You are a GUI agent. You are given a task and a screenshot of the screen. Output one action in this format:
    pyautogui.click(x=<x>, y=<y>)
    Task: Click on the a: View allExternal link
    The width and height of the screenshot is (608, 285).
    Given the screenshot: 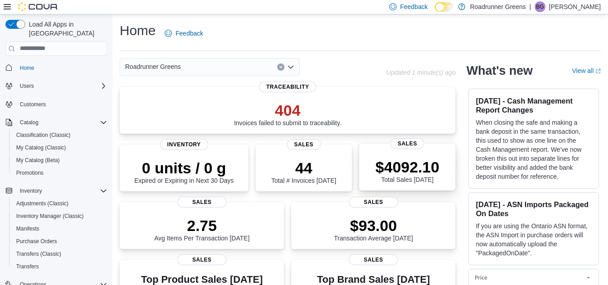 What is the action you would take?
    pyautogui.click(x=587, y=71)
    